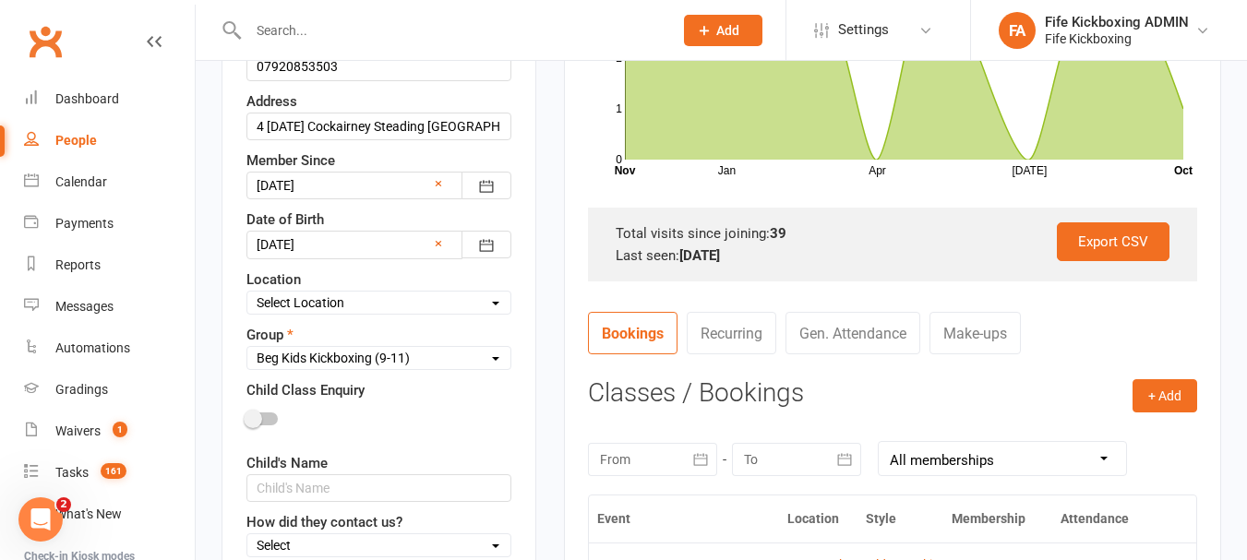  What do you see at coordinates (109, 514) in the screenshot?
I see `a: What's New` at bounding box center [109, 514].